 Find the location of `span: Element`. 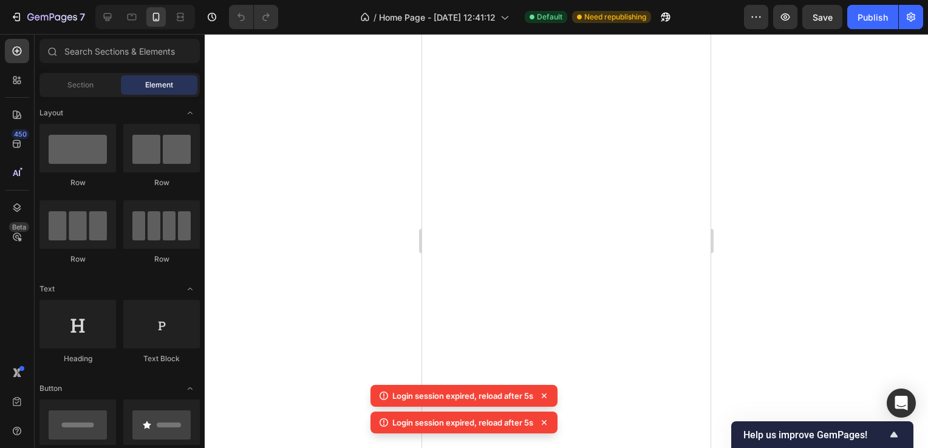

span: Element is located at coordinates (159, 85).